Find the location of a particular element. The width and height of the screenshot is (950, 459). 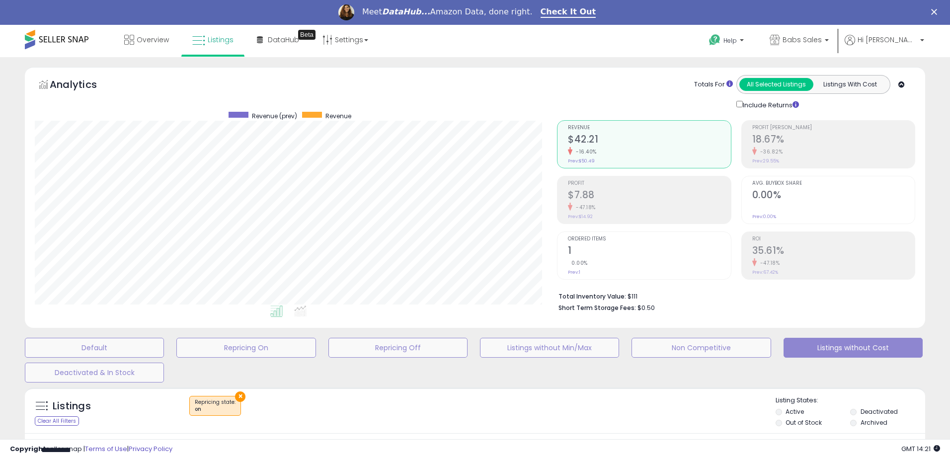

h2: 0.00% is located at coordinates (833, 196).